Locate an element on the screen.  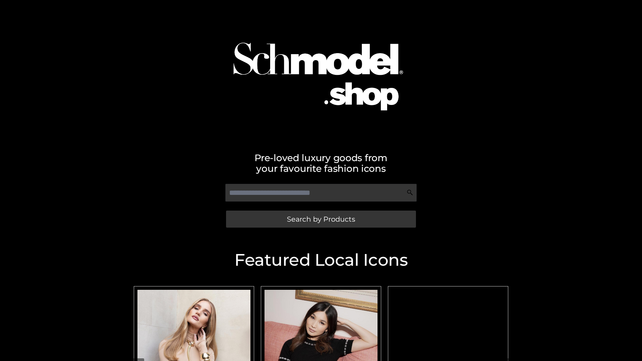
img: Search Icon is located at coordinates (410, 193).